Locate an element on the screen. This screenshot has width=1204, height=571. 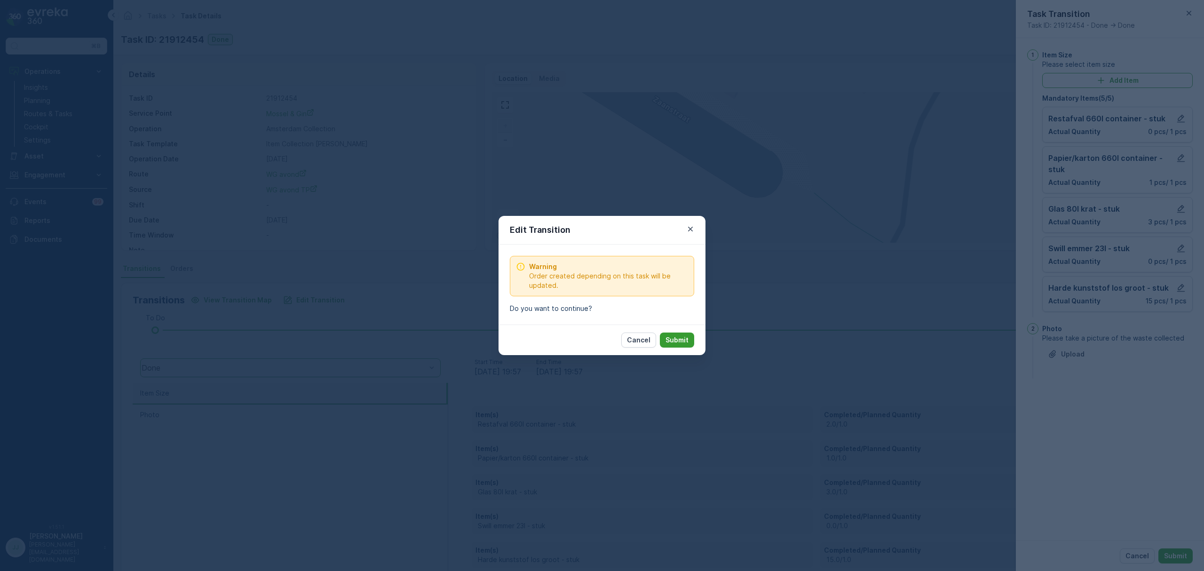
button: Submit is located at coordinates (677, 340).